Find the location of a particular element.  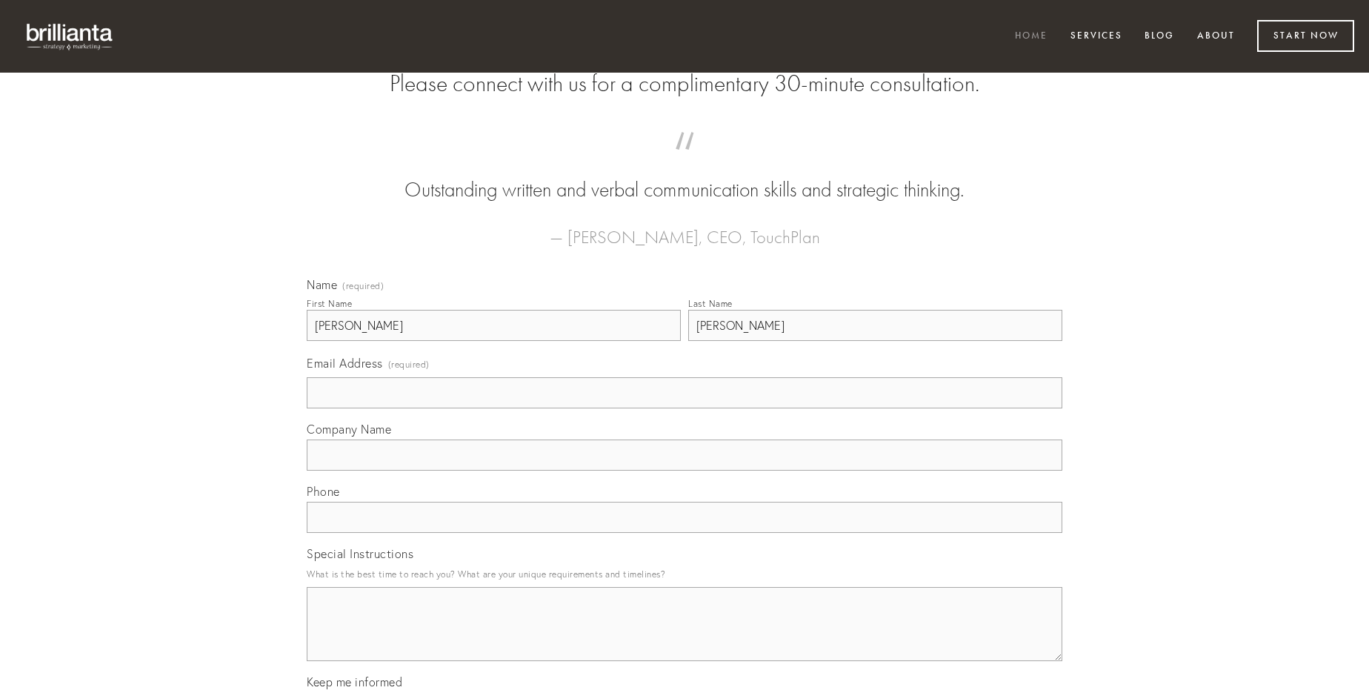

a: Services is located at coordinates (1096, 36).